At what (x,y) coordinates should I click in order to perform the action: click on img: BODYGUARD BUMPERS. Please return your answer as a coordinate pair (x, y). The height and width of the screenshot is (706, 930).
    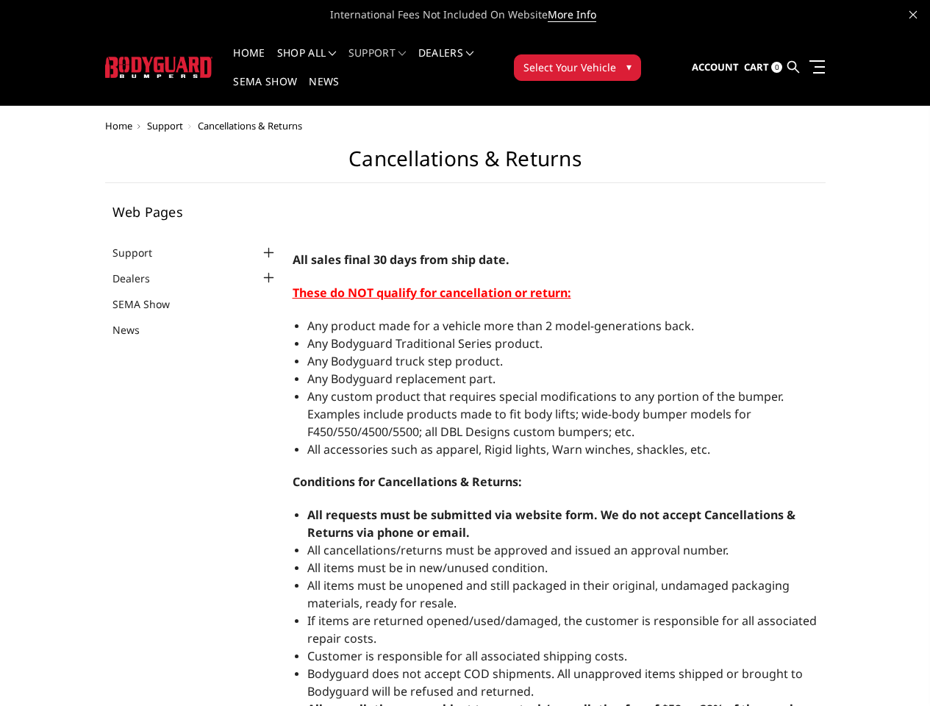
    Looking at the image, I should click on (159, 67).